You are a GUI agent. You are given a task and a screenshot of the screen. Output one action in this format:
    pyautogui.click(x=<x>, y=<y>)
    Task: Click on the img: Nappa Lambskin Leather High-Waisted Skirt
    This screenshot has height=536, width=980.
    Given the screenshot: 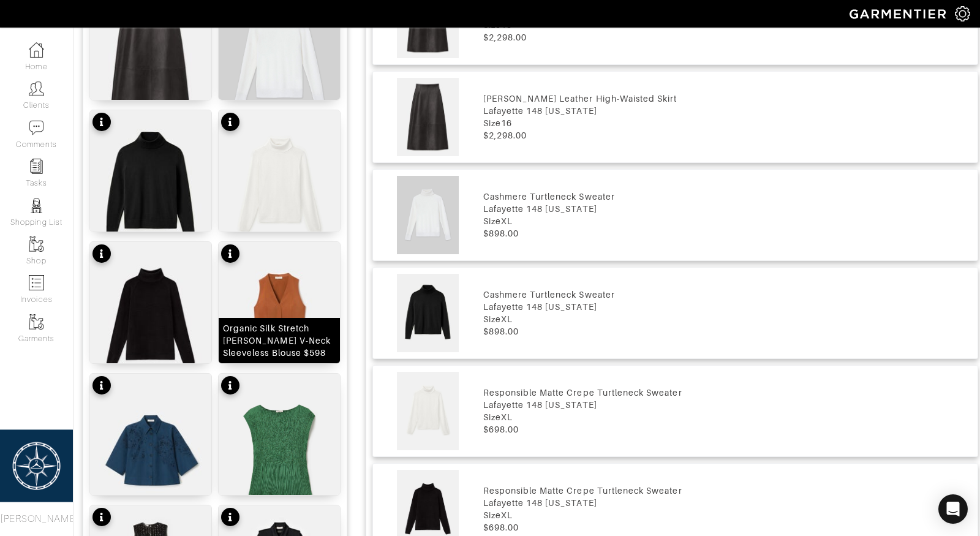 What is the action you would take?
    pyautogui.click(x=428, y=117)
    